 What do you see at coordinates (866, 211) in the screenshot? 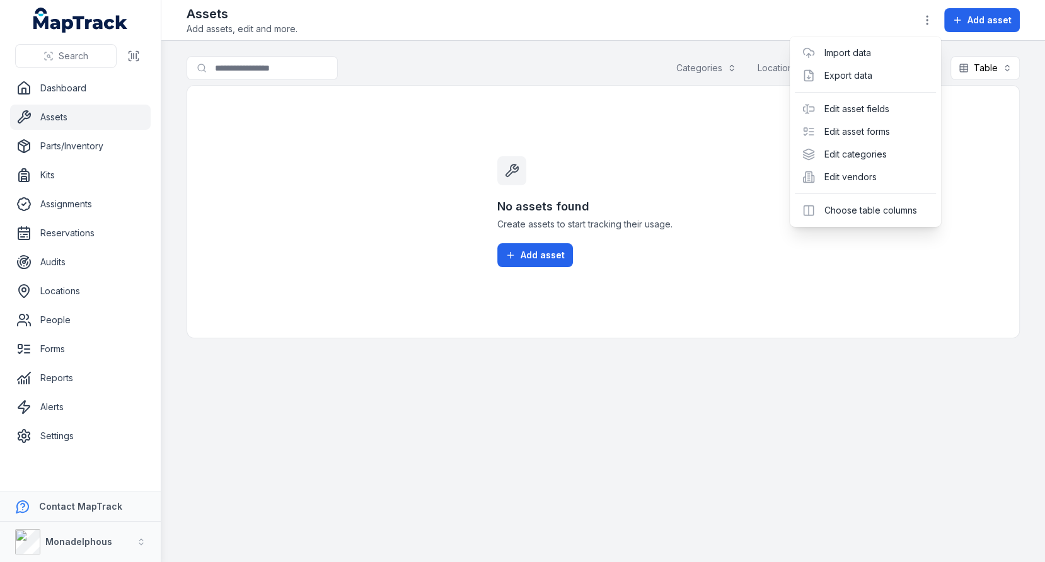
I see `div: Choose table columns` at bounding box center [866, 211].